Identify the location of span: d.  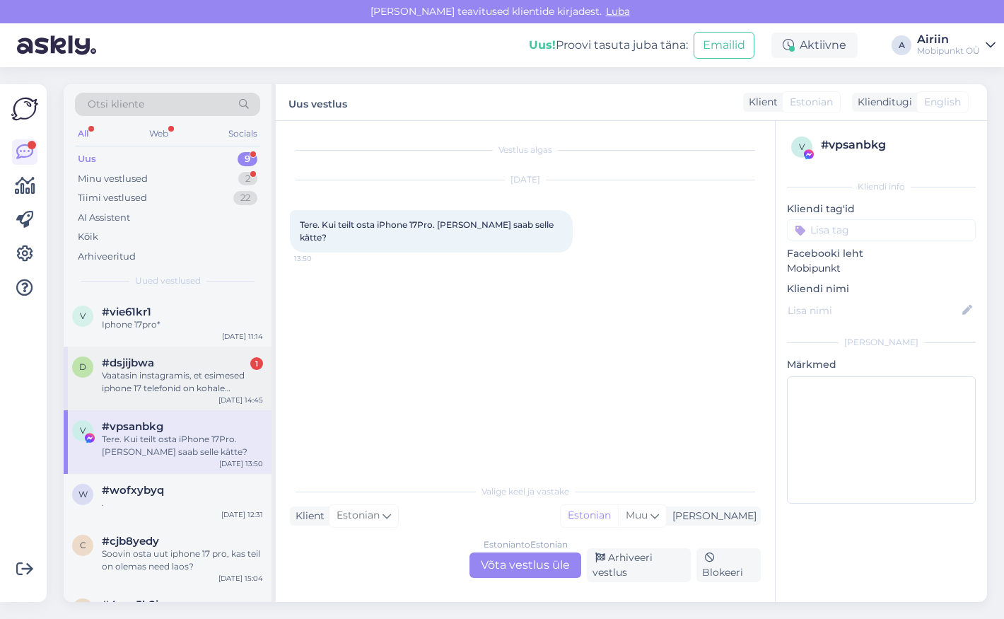
(83, 366).